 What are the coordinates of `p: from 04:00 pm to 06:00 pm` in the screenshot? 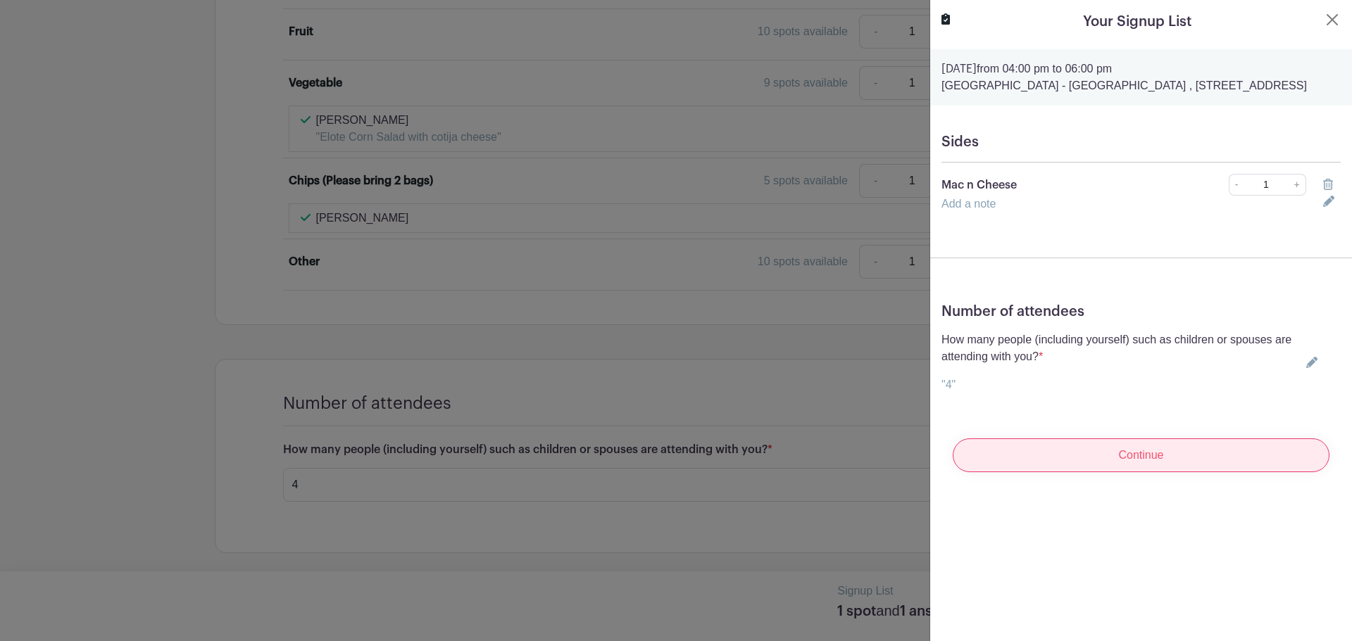 It's located at (1140, 69).